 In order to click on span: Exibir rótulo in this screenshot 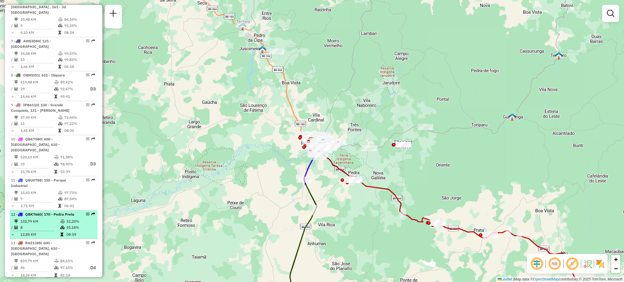, I will do `click(572, 264)`.